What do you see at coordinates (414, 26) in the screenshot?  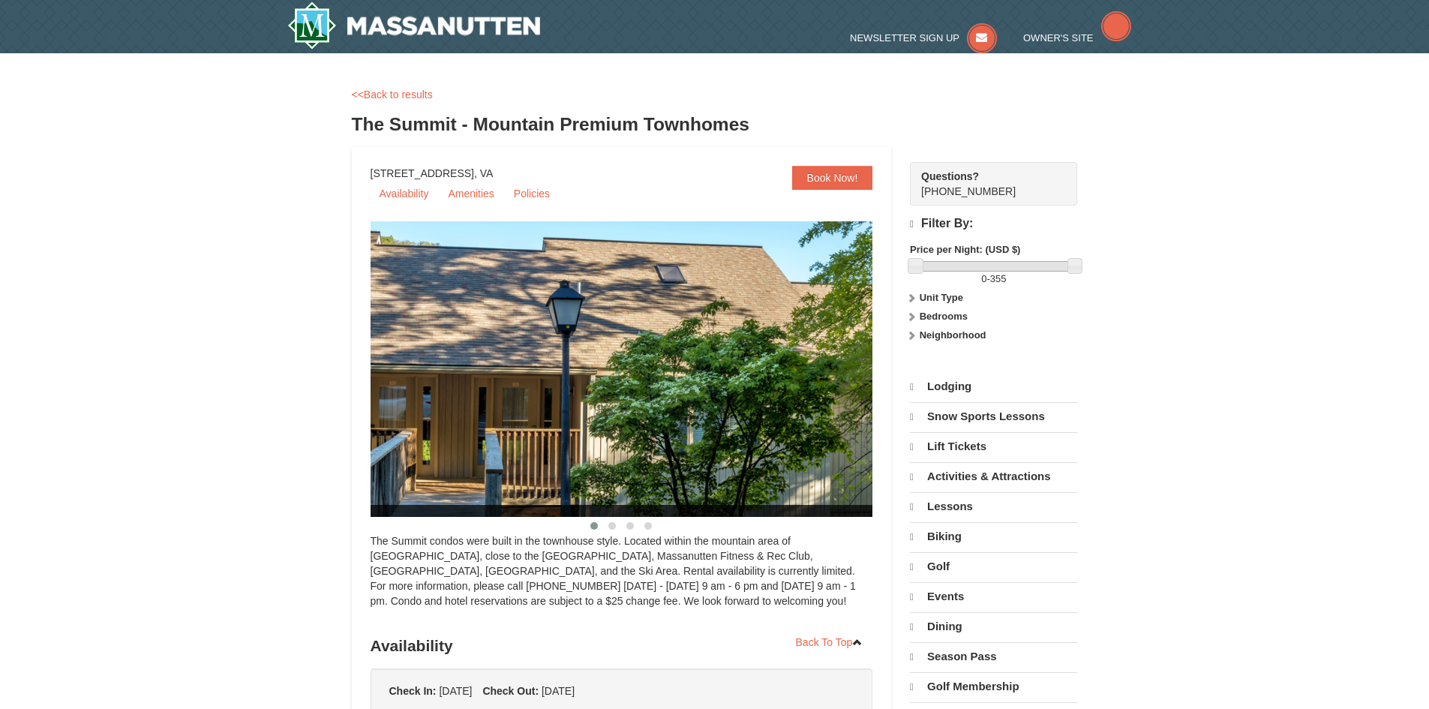 I see `img: Massanutten Resort Logo` at bounding box center [414, 26].